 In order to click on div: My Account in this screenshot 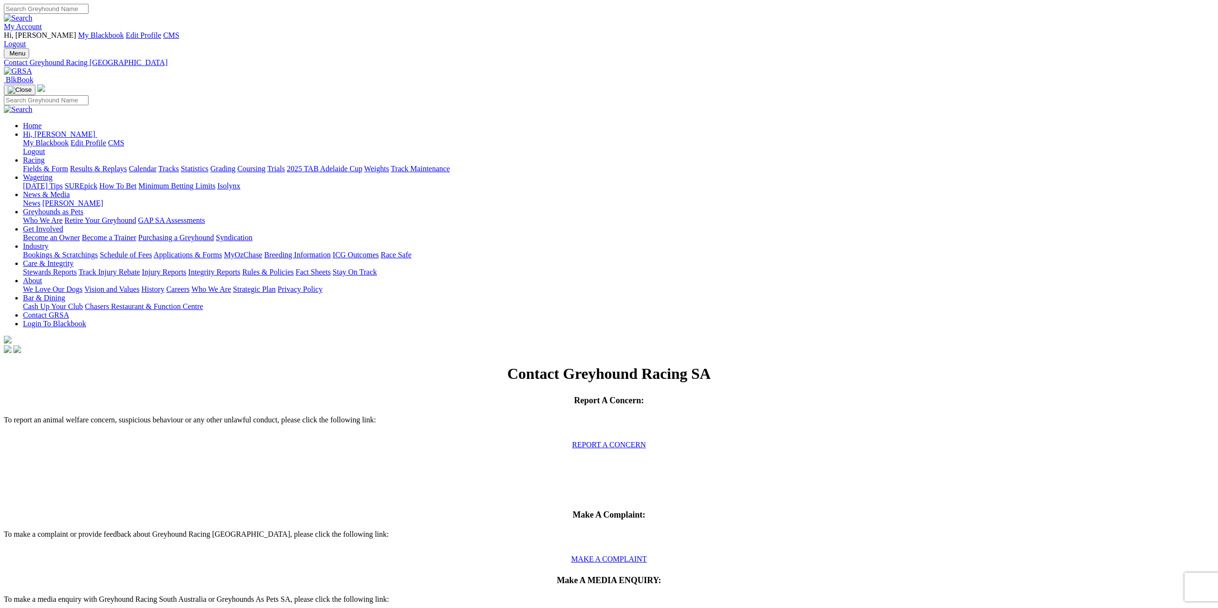, I will do `click(609, 40)`.